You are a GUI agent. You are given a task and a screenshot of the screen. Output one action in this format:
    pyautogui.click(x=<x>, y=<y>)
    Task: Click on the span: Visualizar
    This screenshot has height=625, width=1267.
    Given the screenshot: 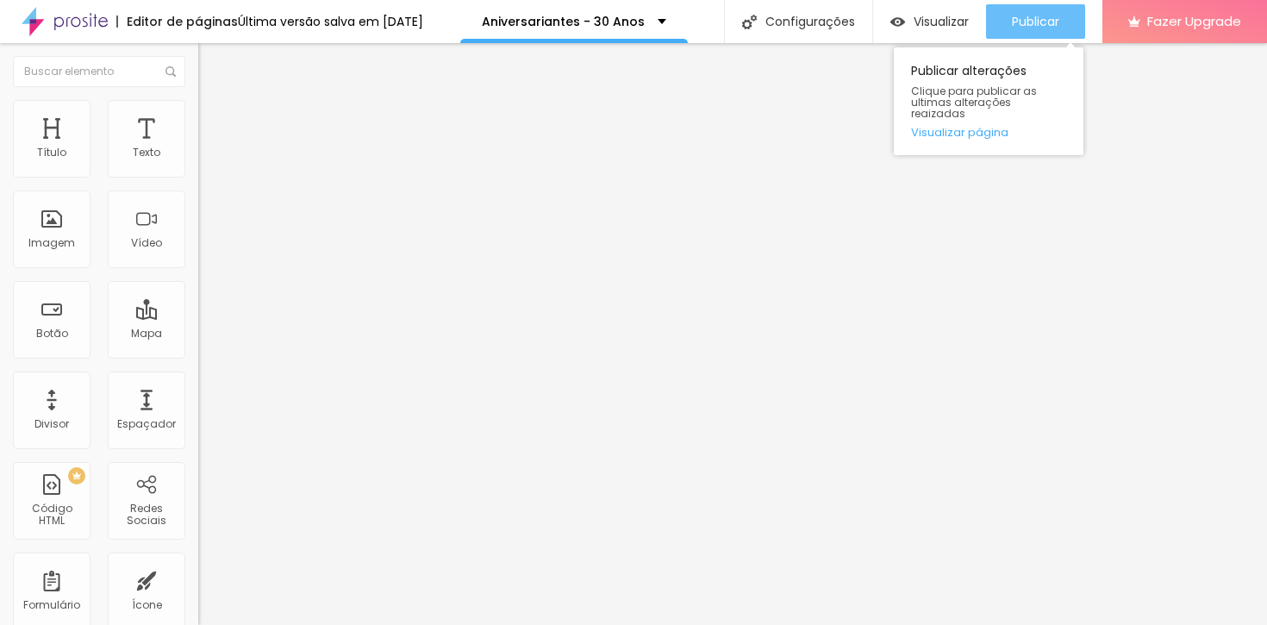 What is the action you would take?
    pyautogui.click(x=941, y=22)
    